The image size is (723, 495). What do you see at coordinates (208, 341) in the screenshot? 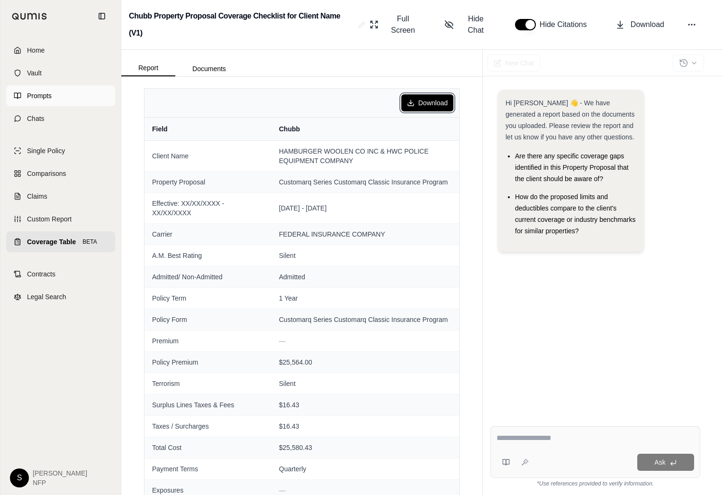
I see `span: Premium` at bounding box center [208, 341].